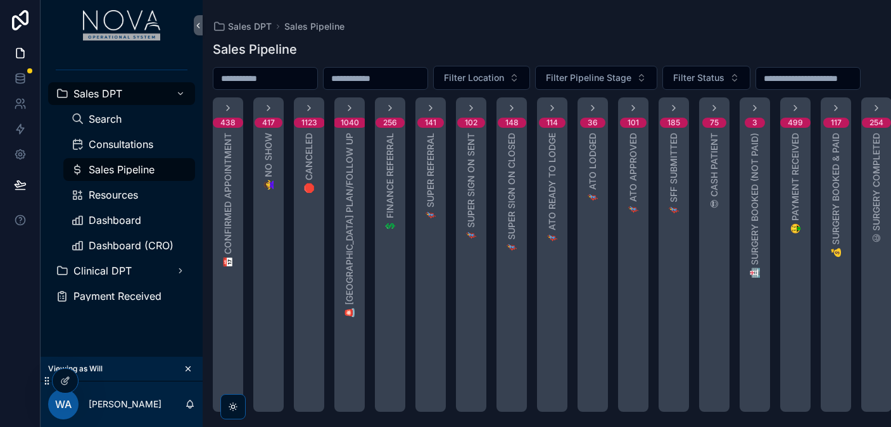  What do you see at coordinates (75, 369) in the screenshot?
I see `span: Viewing as Will` at bounding box center [75, 369].